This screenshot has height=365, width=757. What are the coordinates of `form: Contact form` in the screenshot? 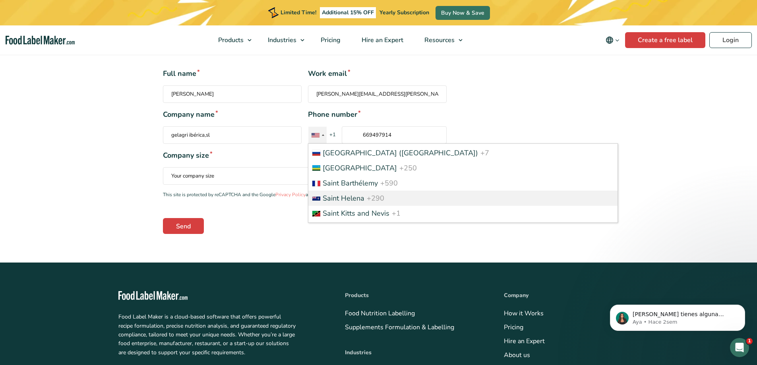 It's located at (379, 151).